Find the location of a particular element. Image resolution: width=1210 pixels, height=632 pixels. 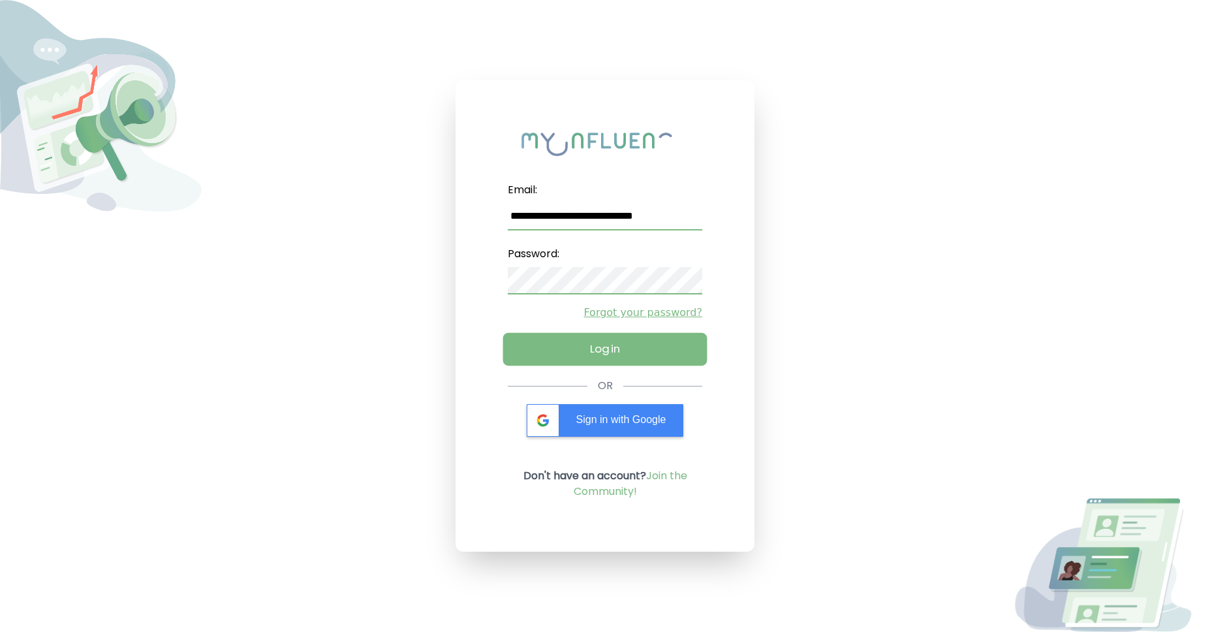

img: Login Image2 is located at coordinates (1109, 565).